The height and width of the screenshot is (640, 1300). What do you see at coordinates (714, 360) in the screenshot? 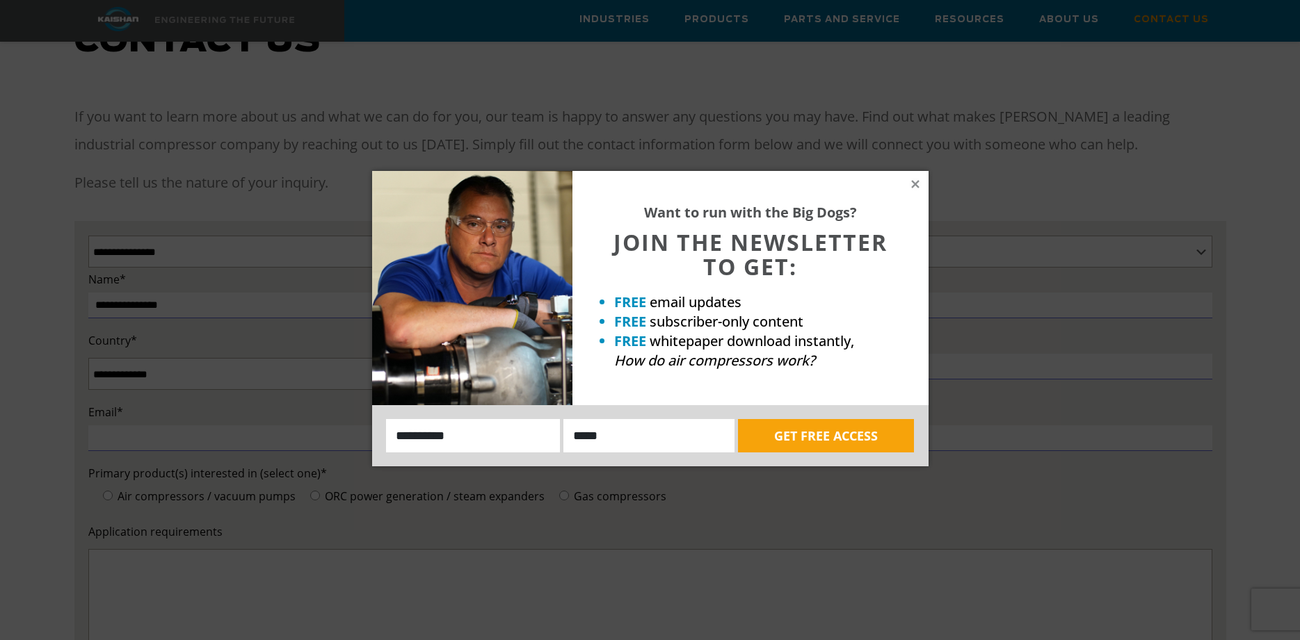
I see `em: How do air compressors work?` at bounding box center [714, 360].